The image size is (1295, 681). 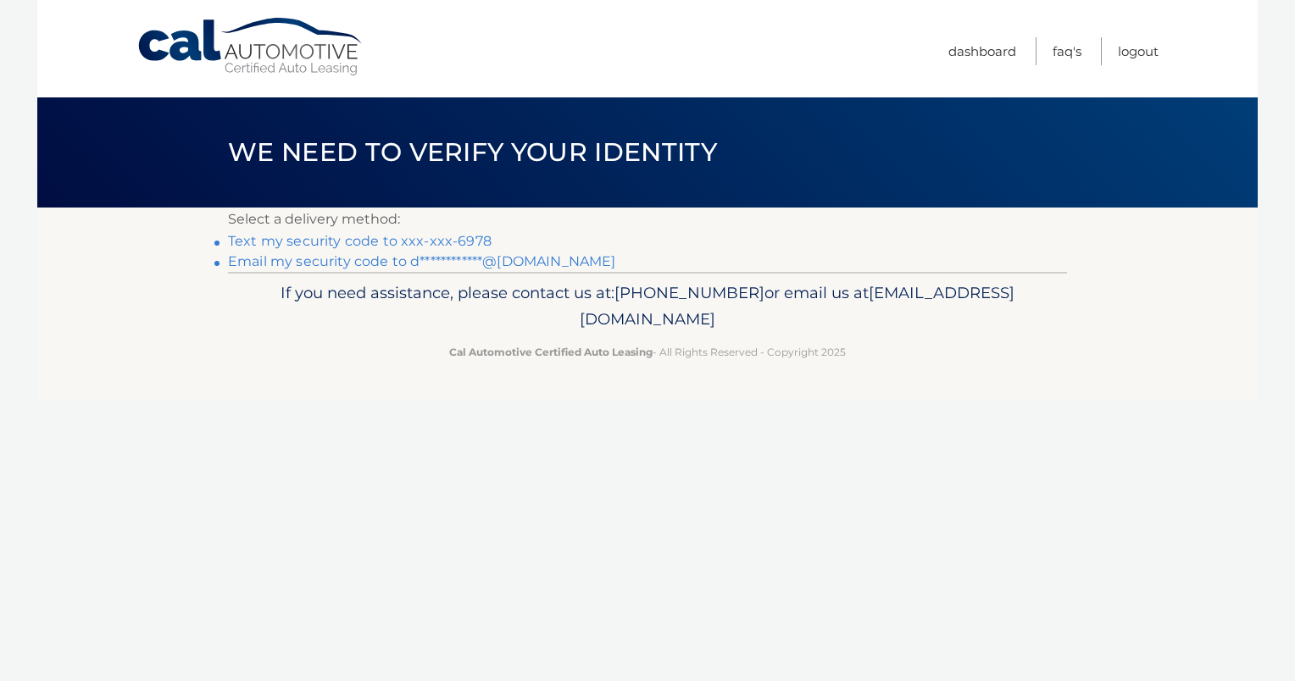 I want to click on a: FAQ's, so click(x=1067, y=51).